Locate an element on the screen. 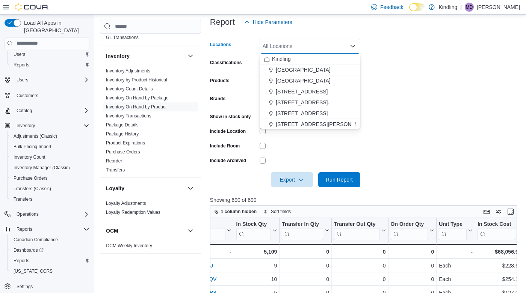 The image size is (526, 293). span: Inventory Transactions is located at coordinates (128, 116).